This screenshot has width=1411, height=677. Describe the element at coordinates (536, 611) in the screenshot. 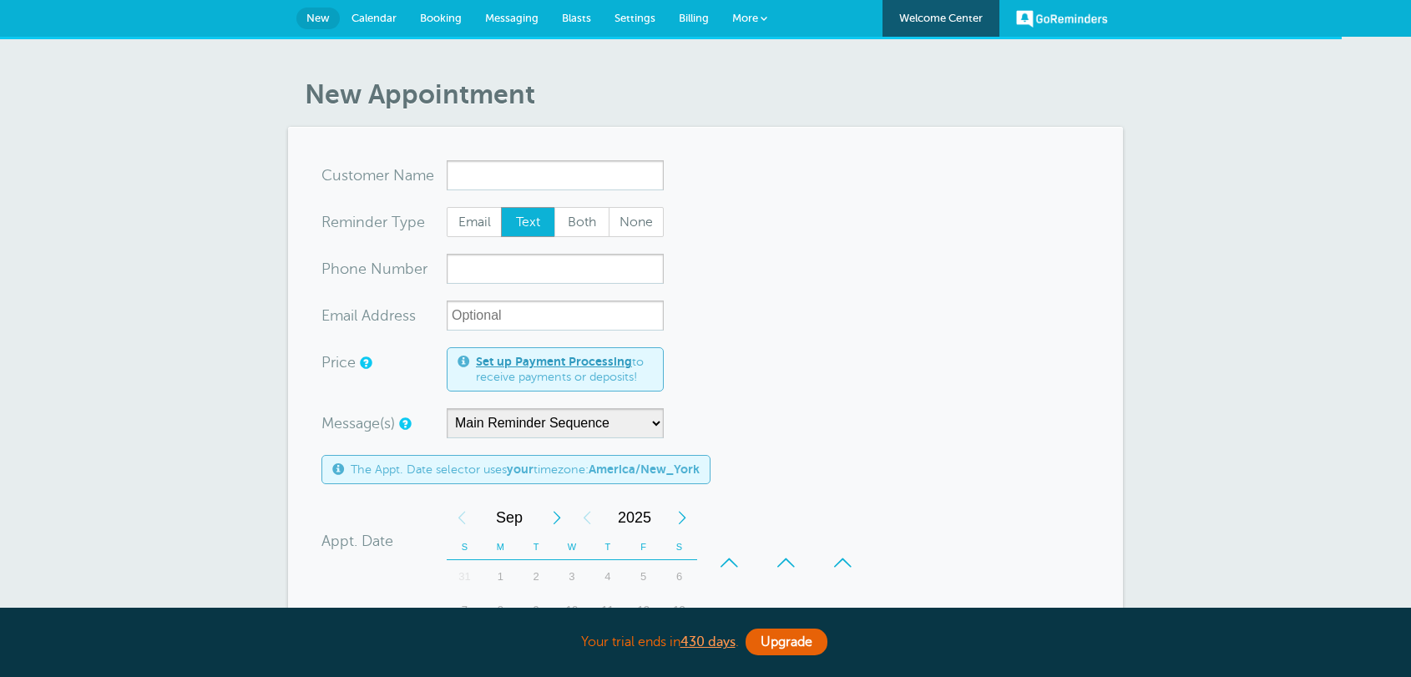

I see `div: 9` at that location.